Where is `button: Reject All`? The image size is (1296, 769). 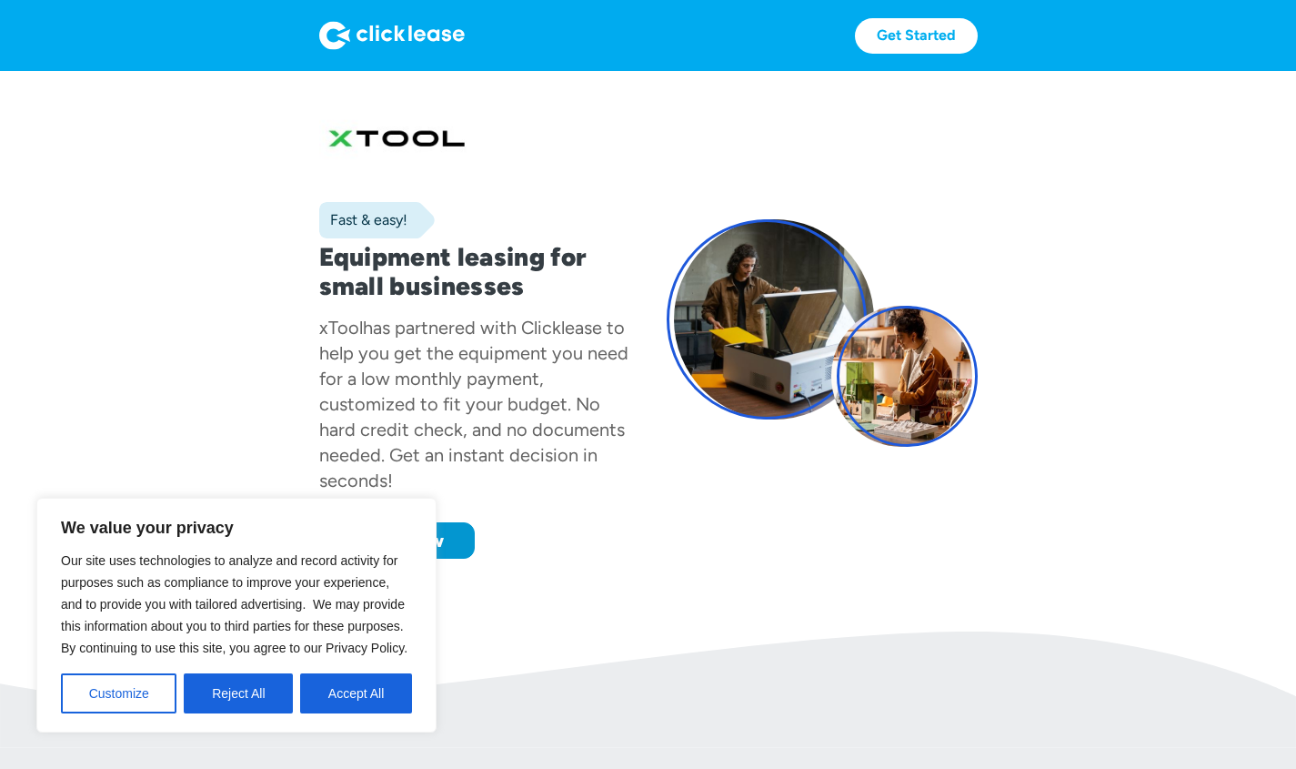 button: Reject All is located at coordinates (238, 693).